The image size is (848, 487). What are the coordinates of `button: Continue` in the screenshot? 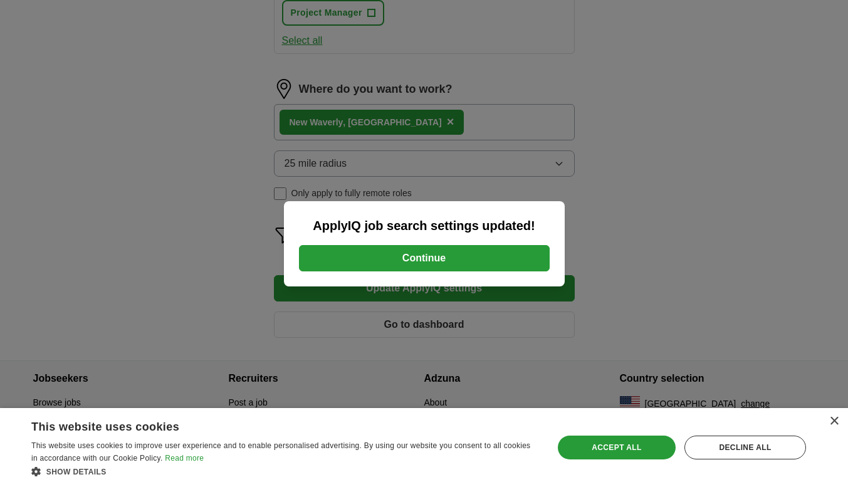 It's located at (424, 258).